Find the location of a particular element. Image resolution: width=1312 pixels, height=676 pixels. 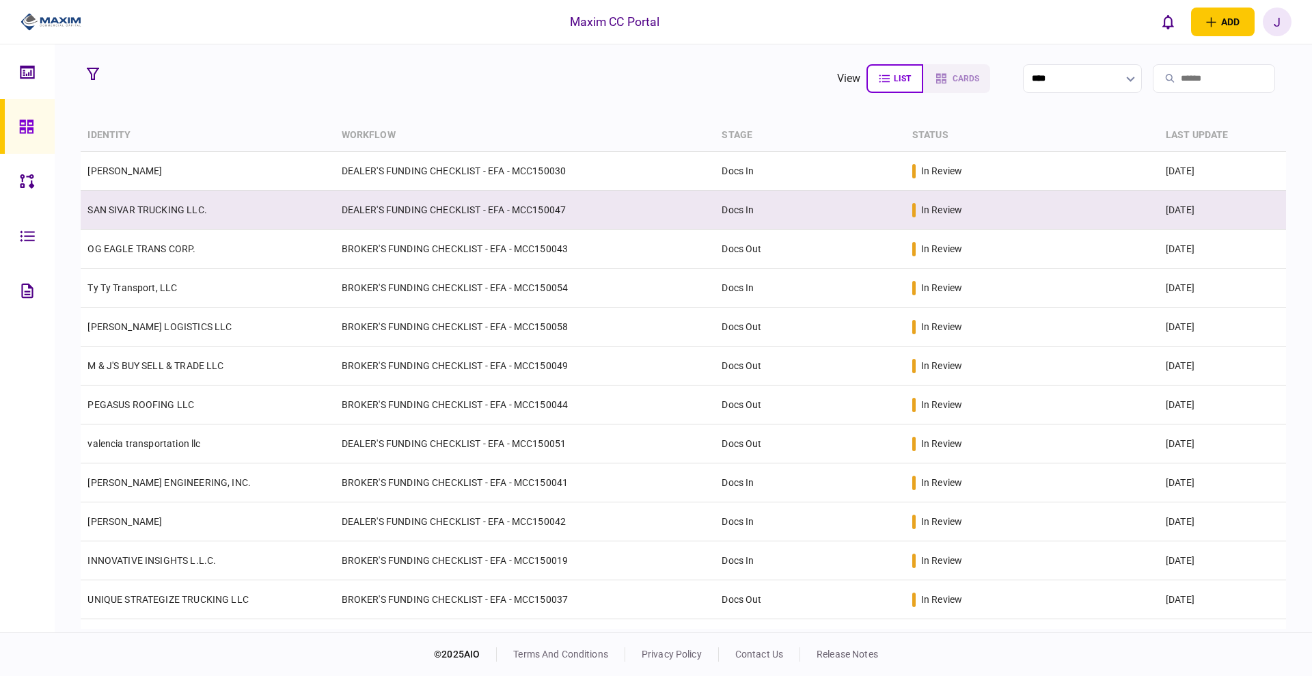

th: stage is located at coordinates (810, 135).